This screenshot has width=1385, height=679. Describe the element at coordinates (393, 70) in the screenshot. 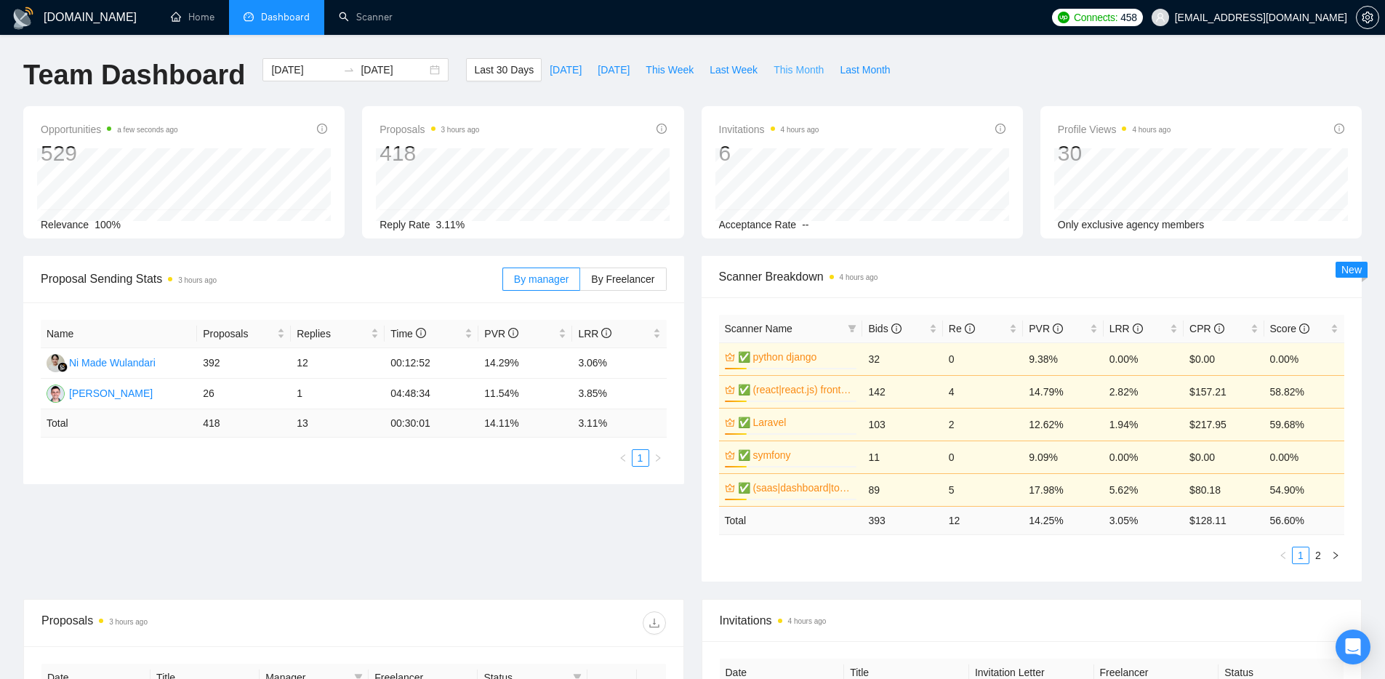

I see `input: End date` at that location.